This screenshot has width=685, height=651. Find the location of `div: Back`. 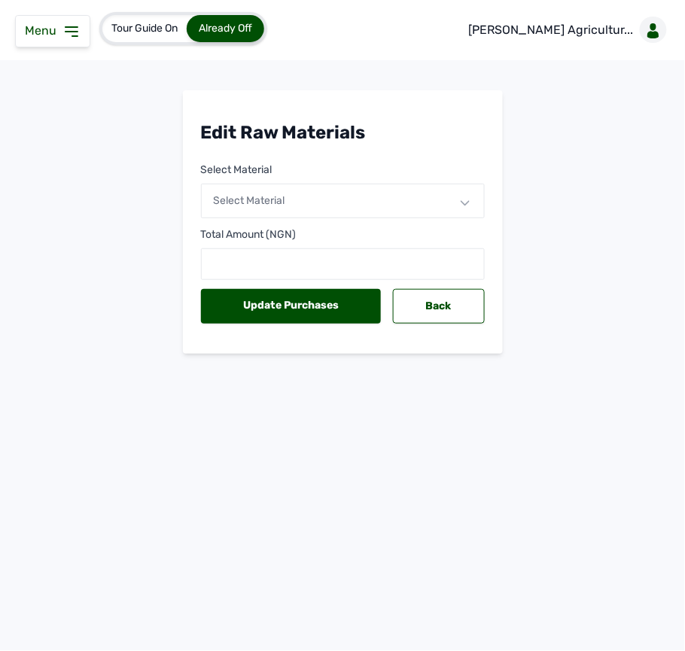

div: Back is located at coordinates (438, 306).